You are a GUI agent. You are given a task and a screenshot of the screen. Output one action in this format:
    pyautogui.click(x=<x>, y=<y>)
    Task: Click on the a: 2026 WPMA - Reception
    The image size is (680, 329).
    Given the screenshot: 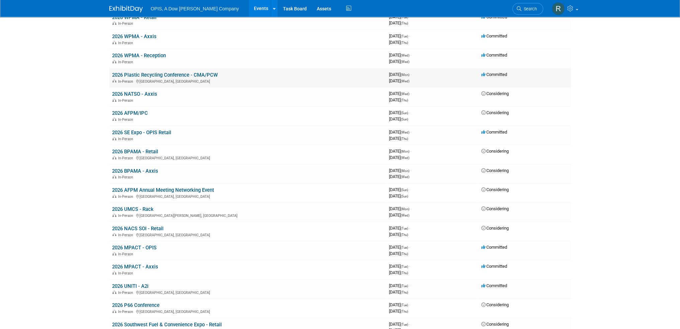 What is the action you would take?
    pyautogui.click(x=139, y=56)
    